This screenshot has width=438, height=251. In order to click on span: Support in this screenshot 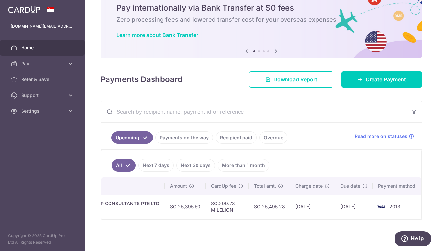, I will do `click(43, 95)`.